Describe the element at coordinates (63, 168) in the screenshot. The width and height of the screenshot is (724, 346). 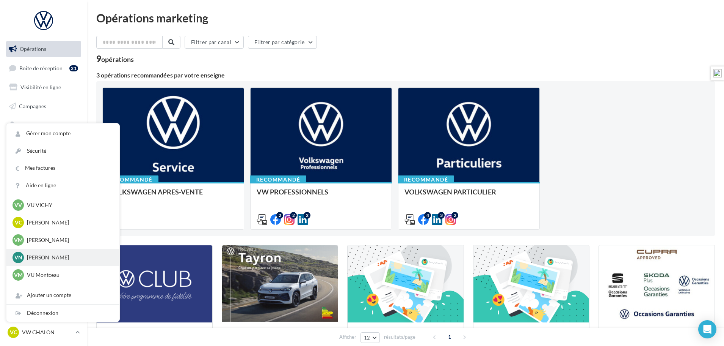
I see `a: Mes factures` at that location.